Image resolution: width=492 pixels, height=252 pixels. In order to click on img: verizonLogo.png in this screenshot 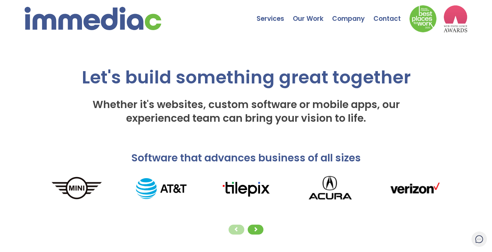, I will do `click(414, 188)`.